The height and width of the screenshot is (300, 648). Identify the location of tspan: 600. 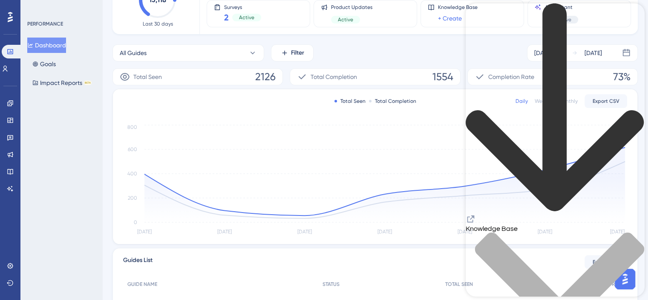
(133, 149).